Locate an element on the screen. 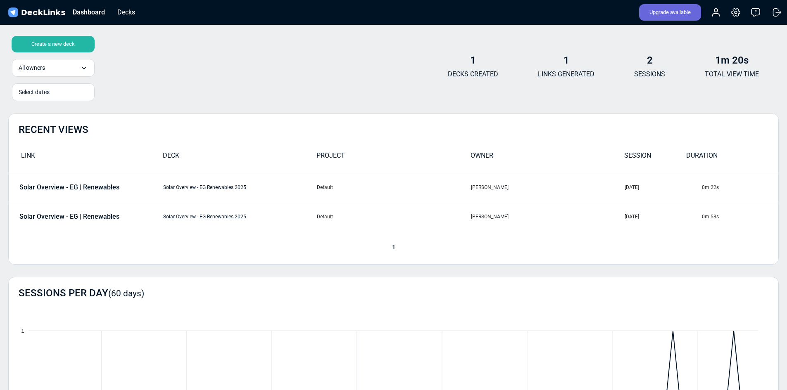 This screenshot has height=390, width=787. p: SESSIONS is located at coordinates (649, 74).